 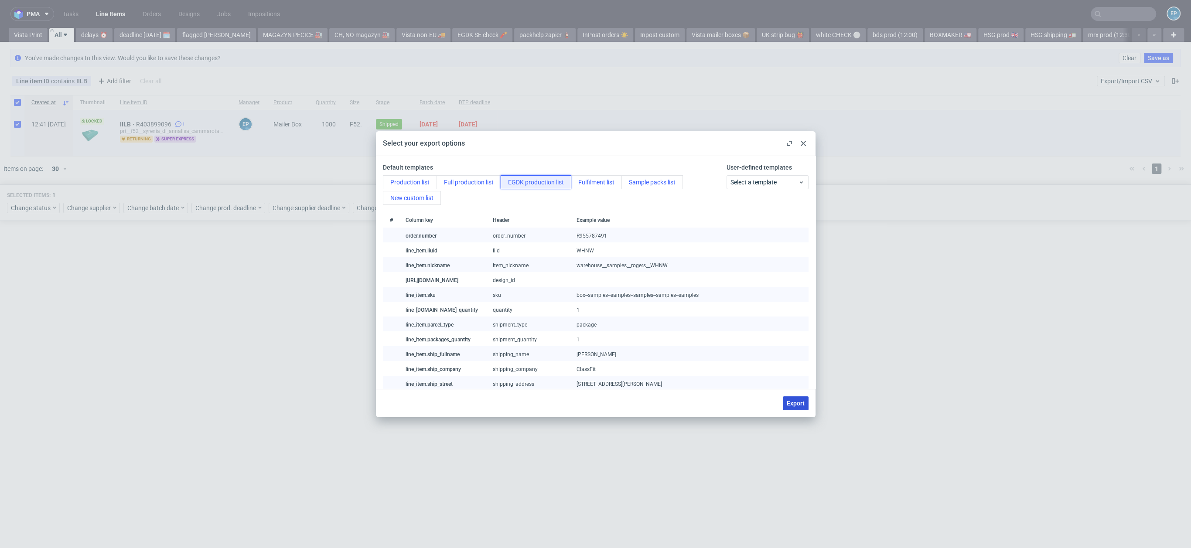 What do you see at coordinates (419, 220) in the screenshot?
I see `span: Column key` at bounding box center [419, 220].